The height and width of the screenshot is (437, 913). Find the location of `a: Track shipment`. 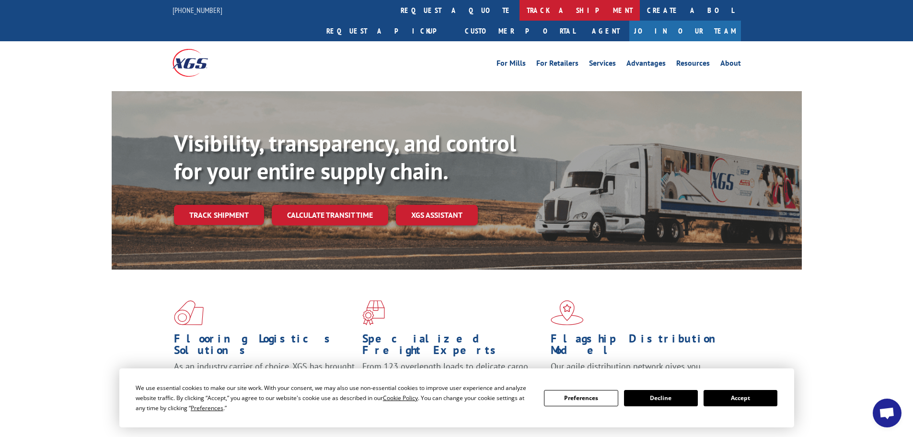

a: Track shipment is located at coordinates (219, 215).